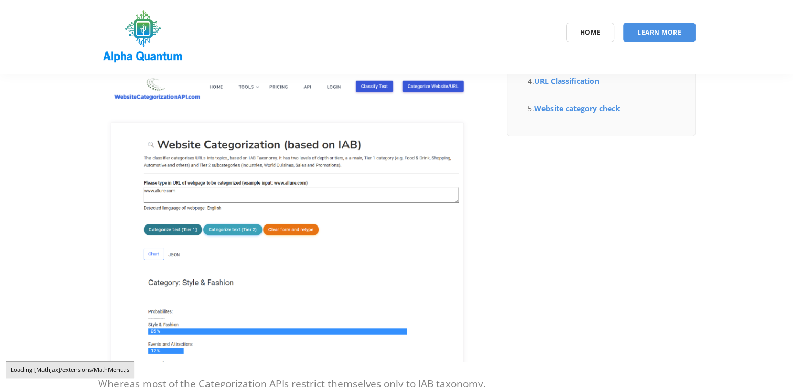 The image size is (793, 387). What do you see at coordinates (660, 32) in the screenshot?
I see `span: Learn More` at bounding box center [660, 32].